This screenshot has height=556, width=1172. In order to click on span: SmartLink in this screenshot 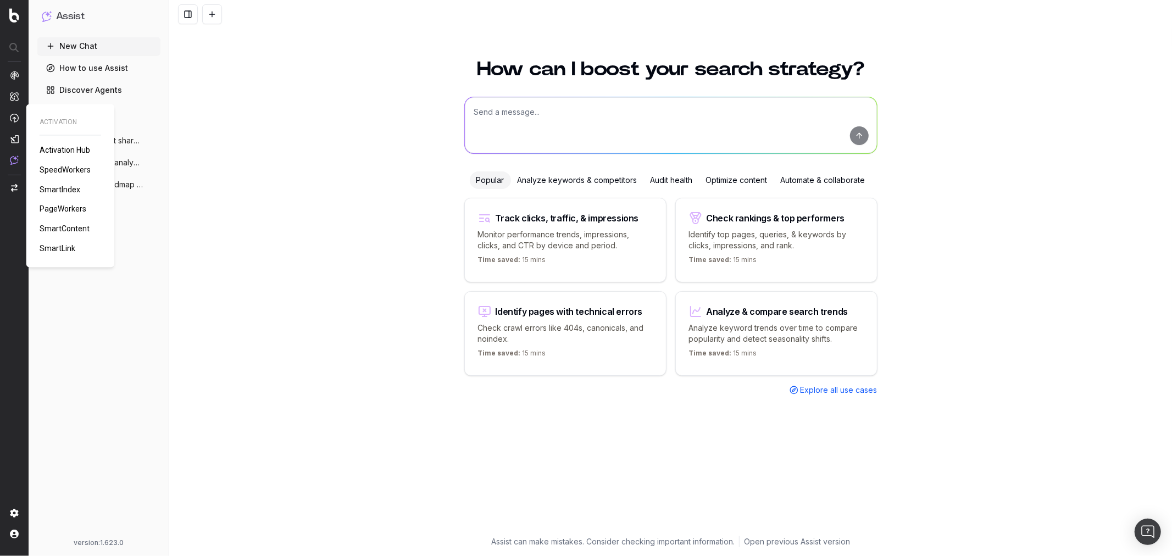, I will do `click(57, 249)`.